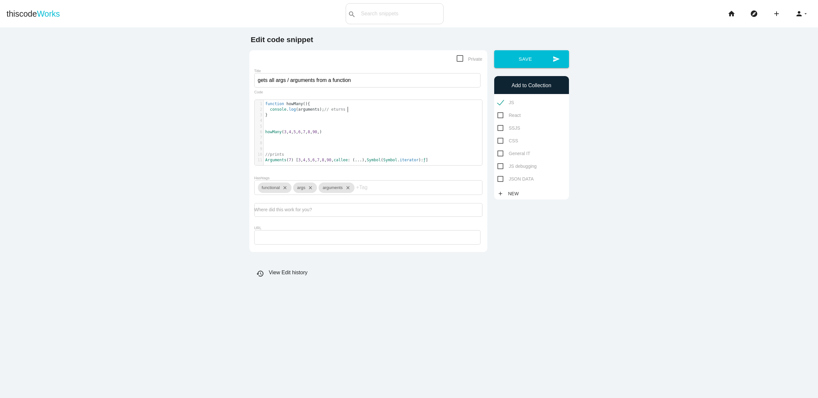  What do you see at coordinates (258, 71) in the screenshot?
I see `label: Title` at bounding box center [258, 71].